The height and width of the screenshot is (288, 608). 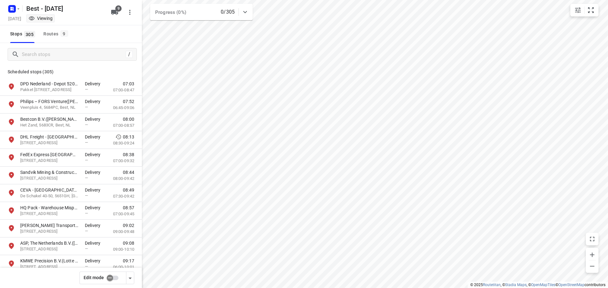 I want to click on button: Map settings, so click(x=578, y=10).